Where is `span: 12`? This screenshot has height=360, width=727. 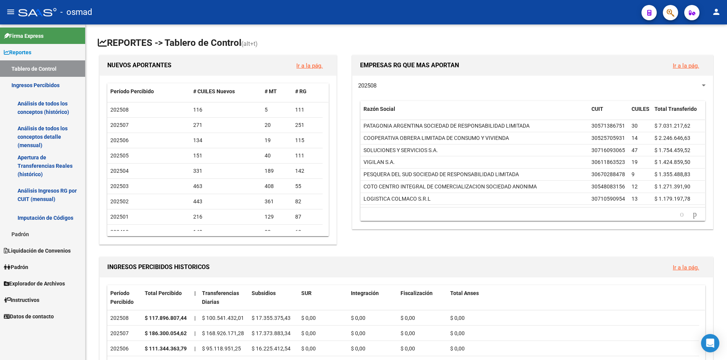 span: 12 is located at coordinates (635, 186).